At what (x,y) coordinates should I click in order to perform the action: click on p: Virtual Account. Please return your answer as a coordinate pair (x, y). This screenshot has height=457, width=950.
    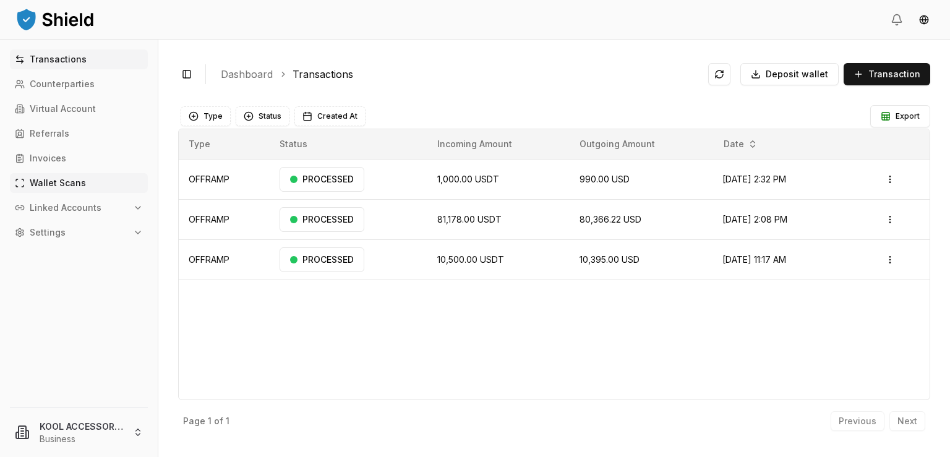
    Looking at the image, I should click on (62, 109).